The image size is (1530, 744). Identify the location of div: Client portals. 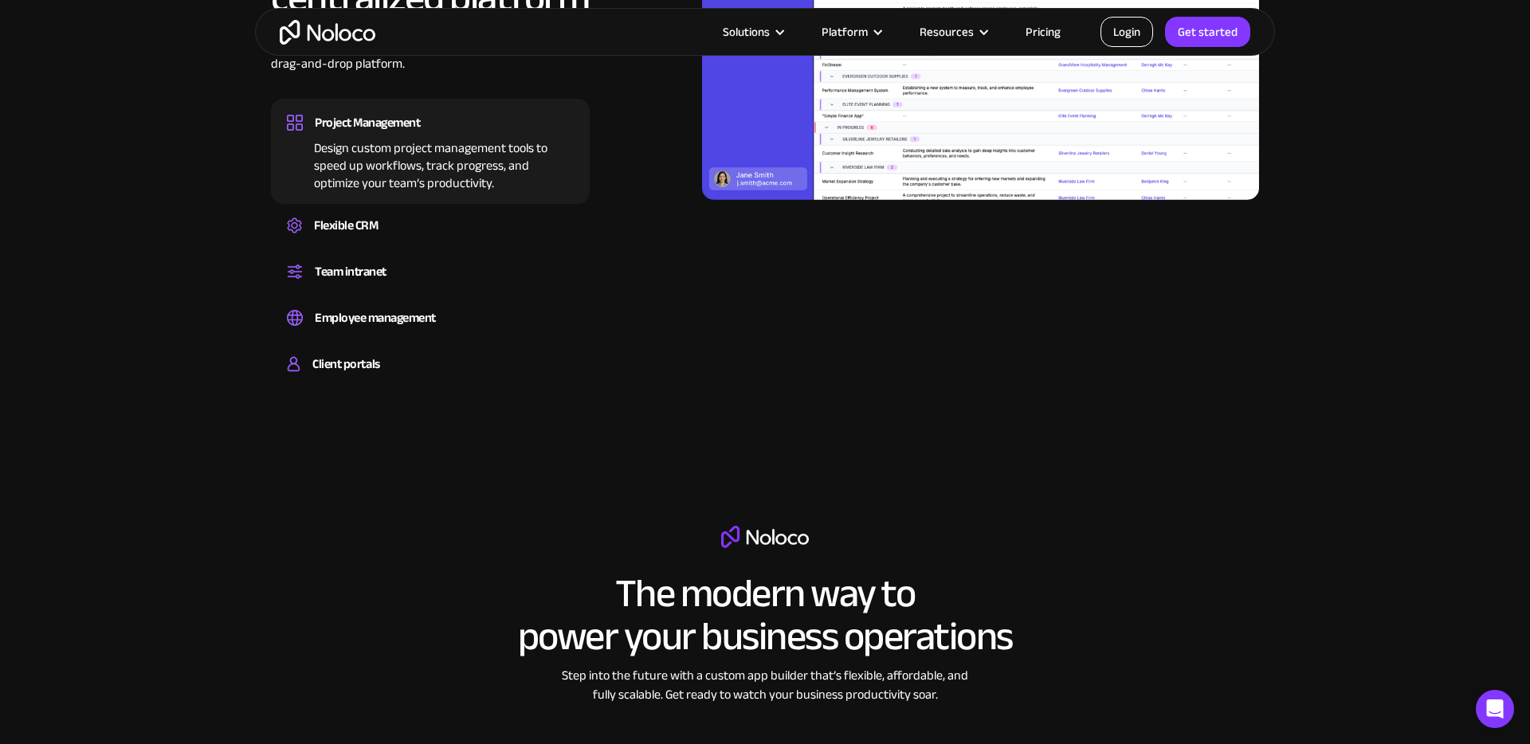
(346, 364).